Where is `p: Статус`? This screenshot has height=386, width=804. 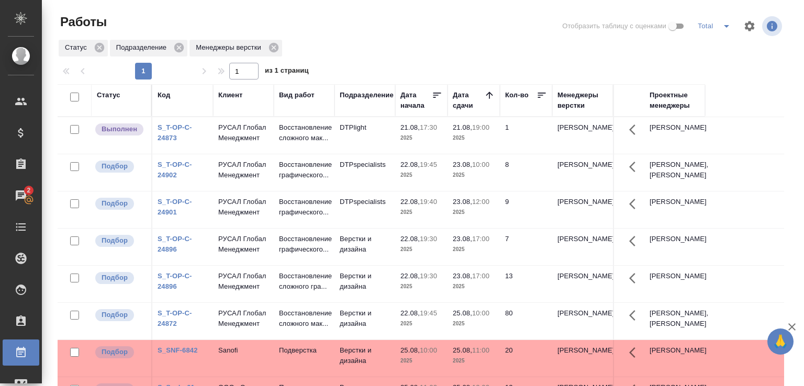 p: Статус is located at coordinates (77, 48).